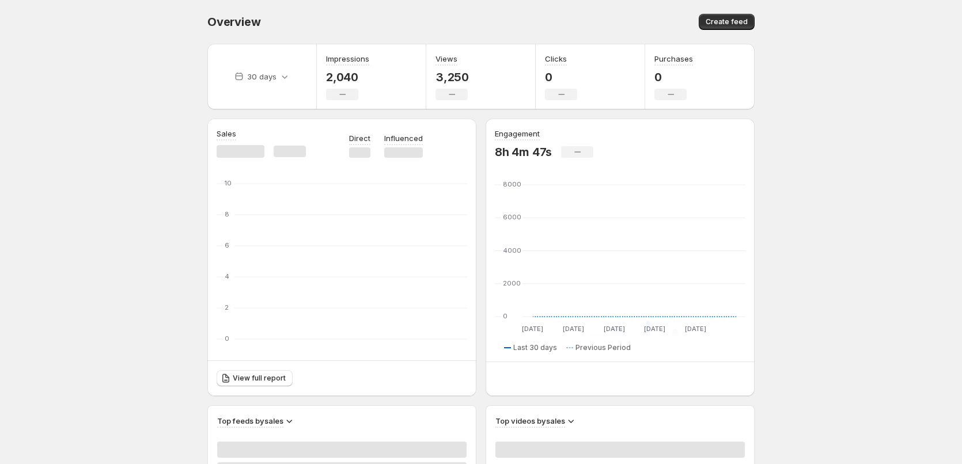  I want to click on p: Influenced, so click(403, 138).